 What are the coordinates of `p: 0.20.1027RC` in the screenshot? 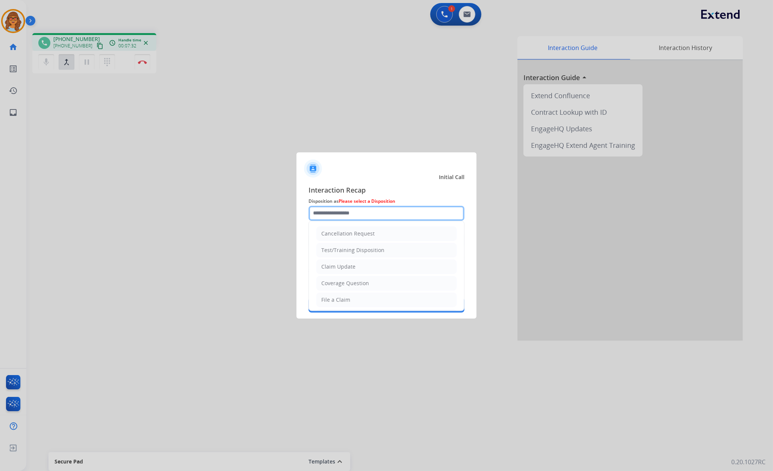 It's located at (749, 462).